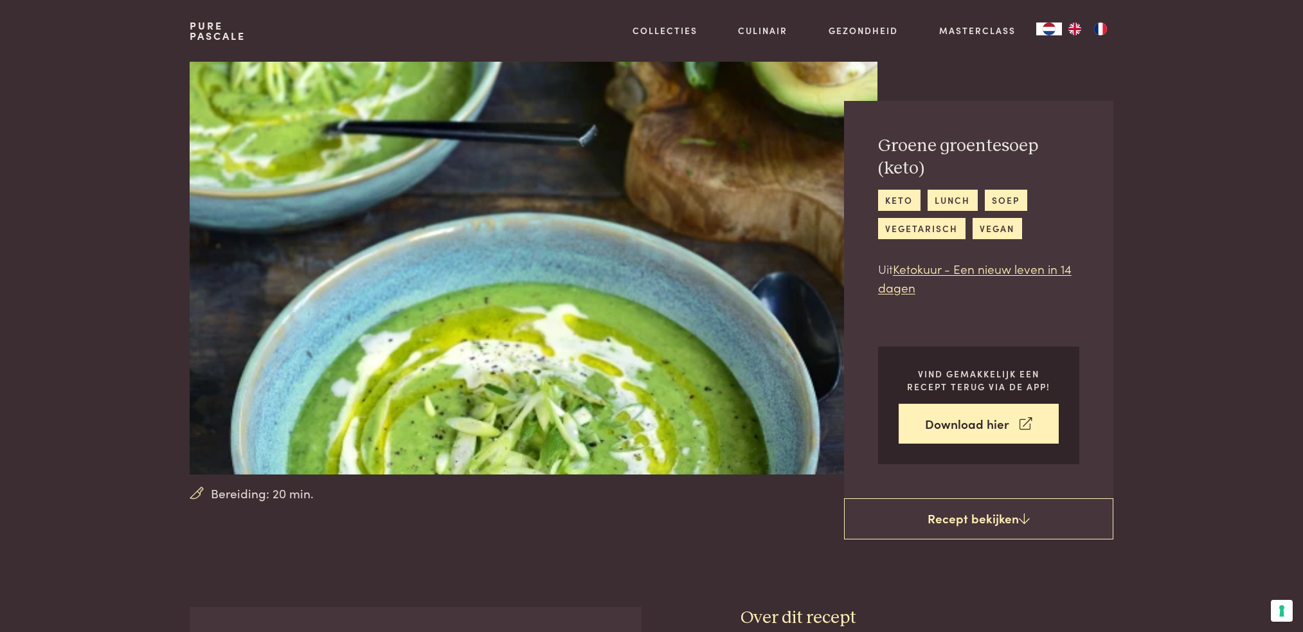 This screenshot has height=632, width=1303. What do you see at coordinates (1075, 29) in the screenshot?
I see `a: EN` at bounding box center [1075, 29].